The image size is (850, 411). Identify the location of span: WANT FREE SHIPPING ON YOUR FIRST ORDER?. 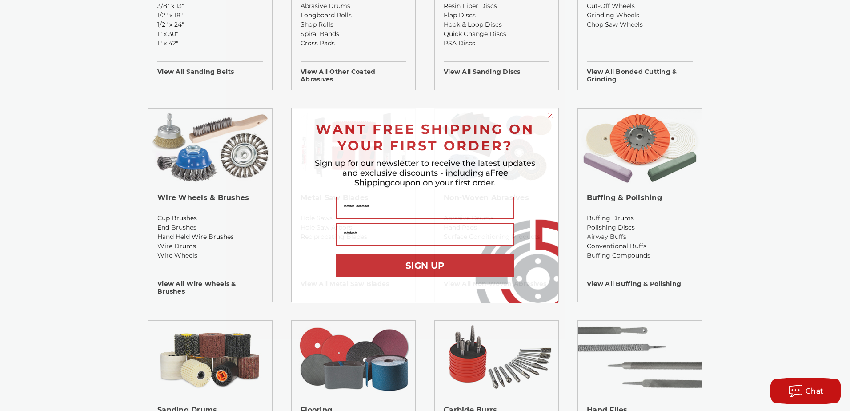
(425, 137).